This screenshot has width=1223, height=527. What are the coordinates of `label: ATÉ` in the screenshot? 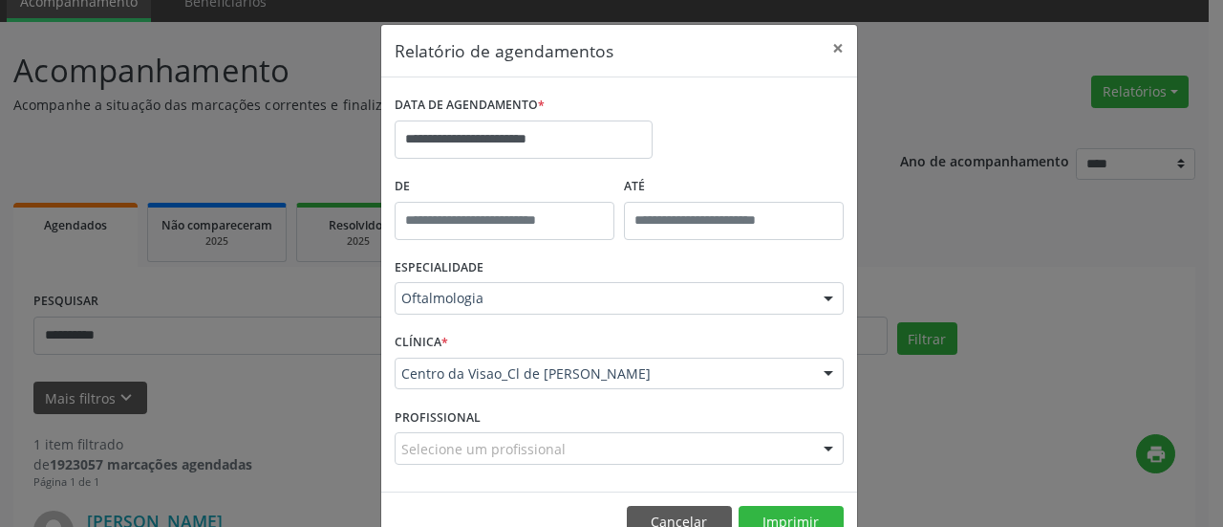 It's located at (734, 186).